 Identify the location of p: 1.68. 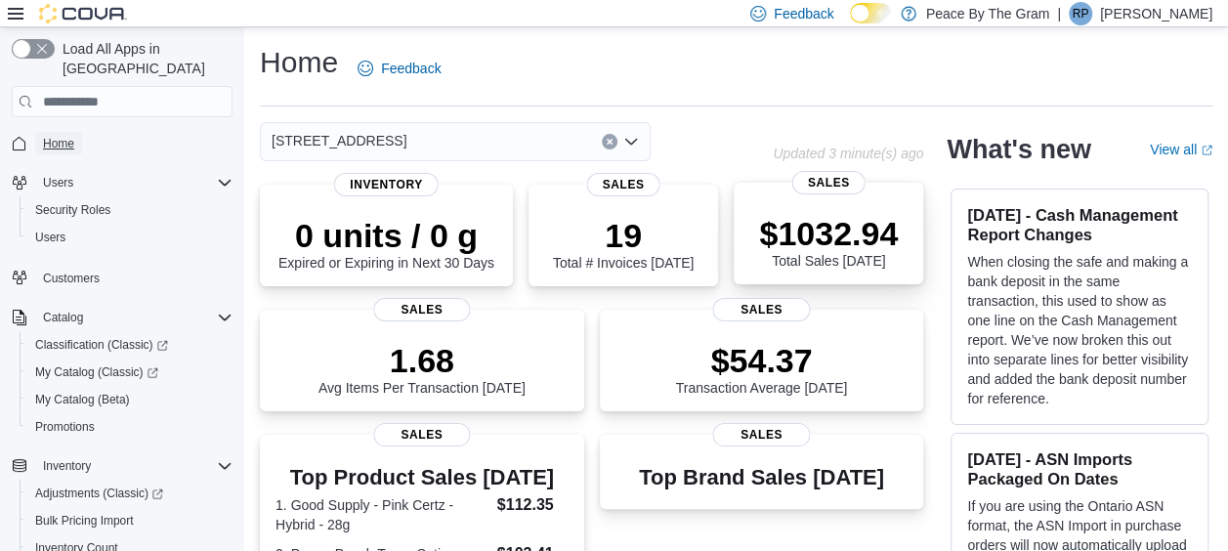
(422, 361).